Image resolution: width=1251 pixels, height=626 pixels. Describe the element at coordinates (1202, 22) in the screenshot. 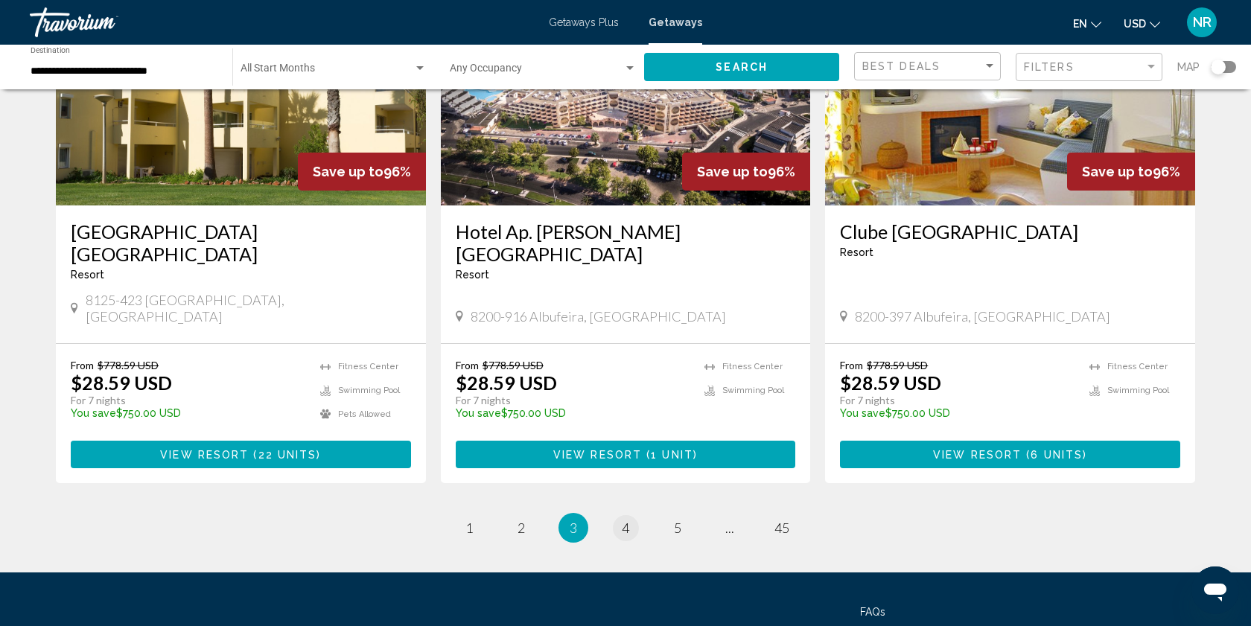

I see `span: NR` at that location.